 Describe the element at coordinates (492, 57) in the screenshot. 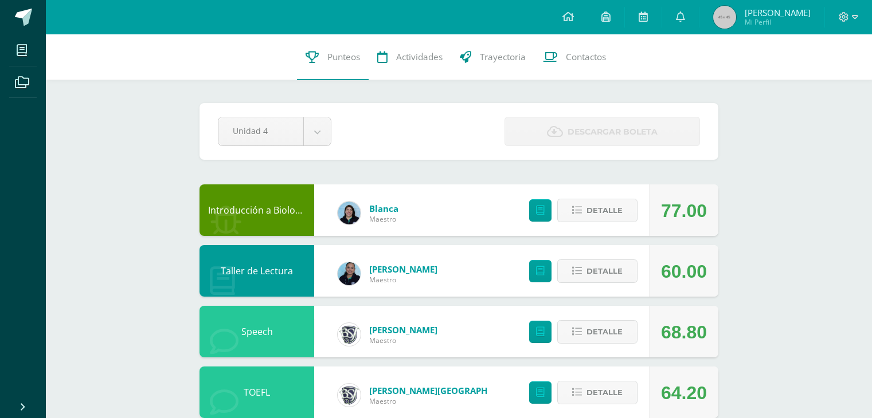

I see `a: Trayectoria` at that location.